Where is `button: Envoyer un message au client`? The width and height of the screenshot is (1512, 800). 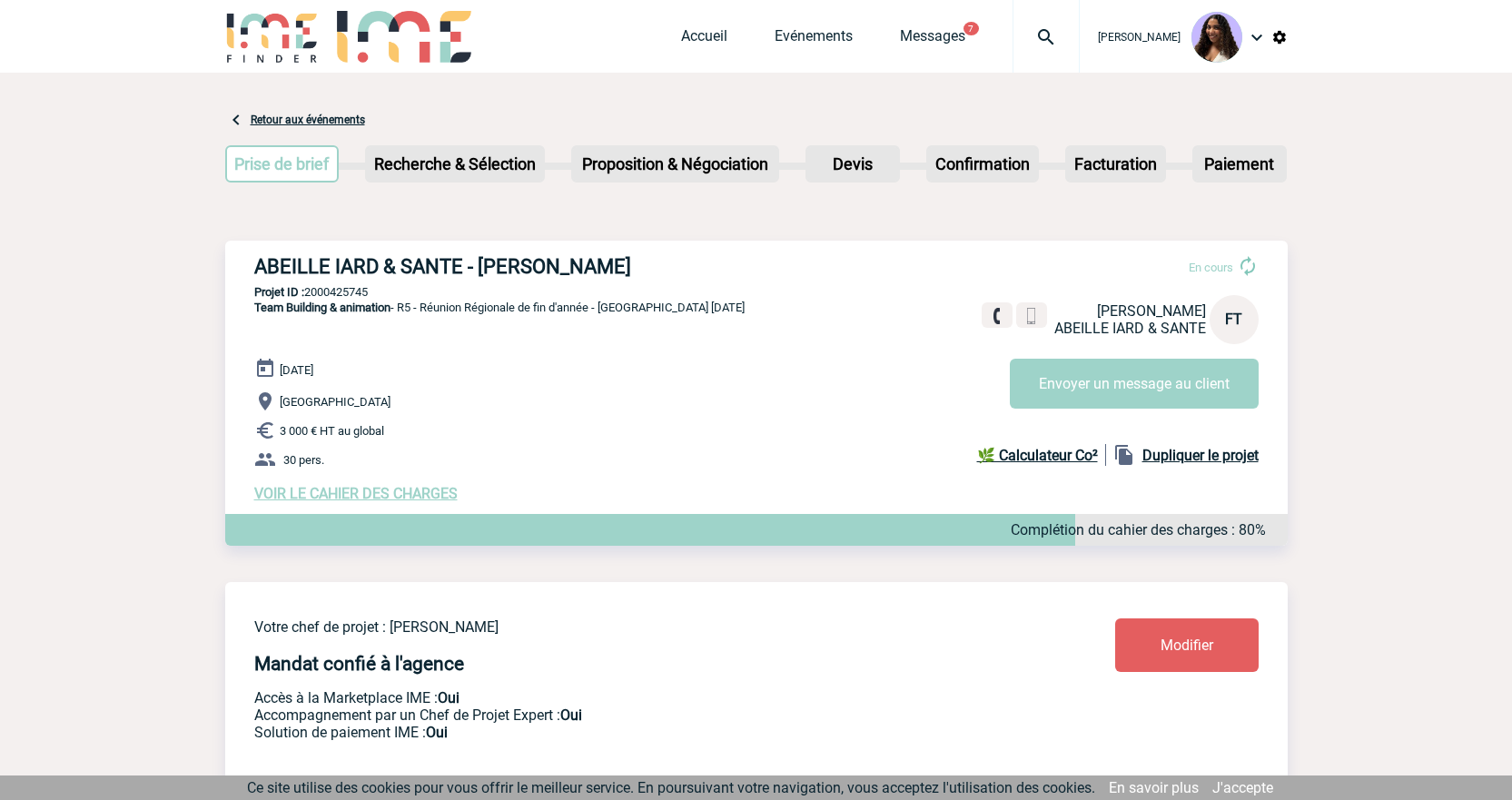
button: Envoyer un message au client is located at coordinates (1134, 383).